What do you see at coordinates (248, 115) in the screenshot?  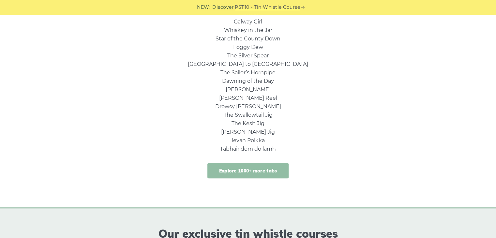 I see `a: The Swallowtail Jig` at bounding box center [248, 115].